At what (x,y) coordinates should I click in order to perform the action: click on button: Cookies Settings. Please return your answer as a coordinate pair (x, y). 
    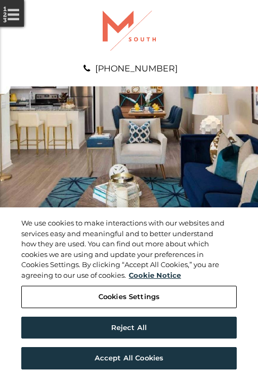
    Looking at the image, I should click on (129, 297).